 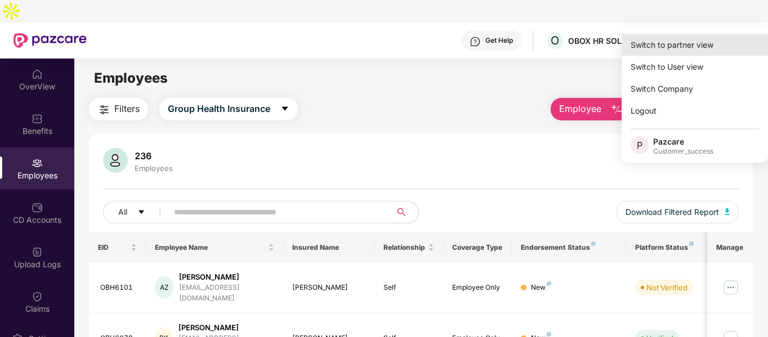 What do you see at coordinates (731, 288) in the screenshot?
I see `img: manageButton` at bounding box center [731, 288].